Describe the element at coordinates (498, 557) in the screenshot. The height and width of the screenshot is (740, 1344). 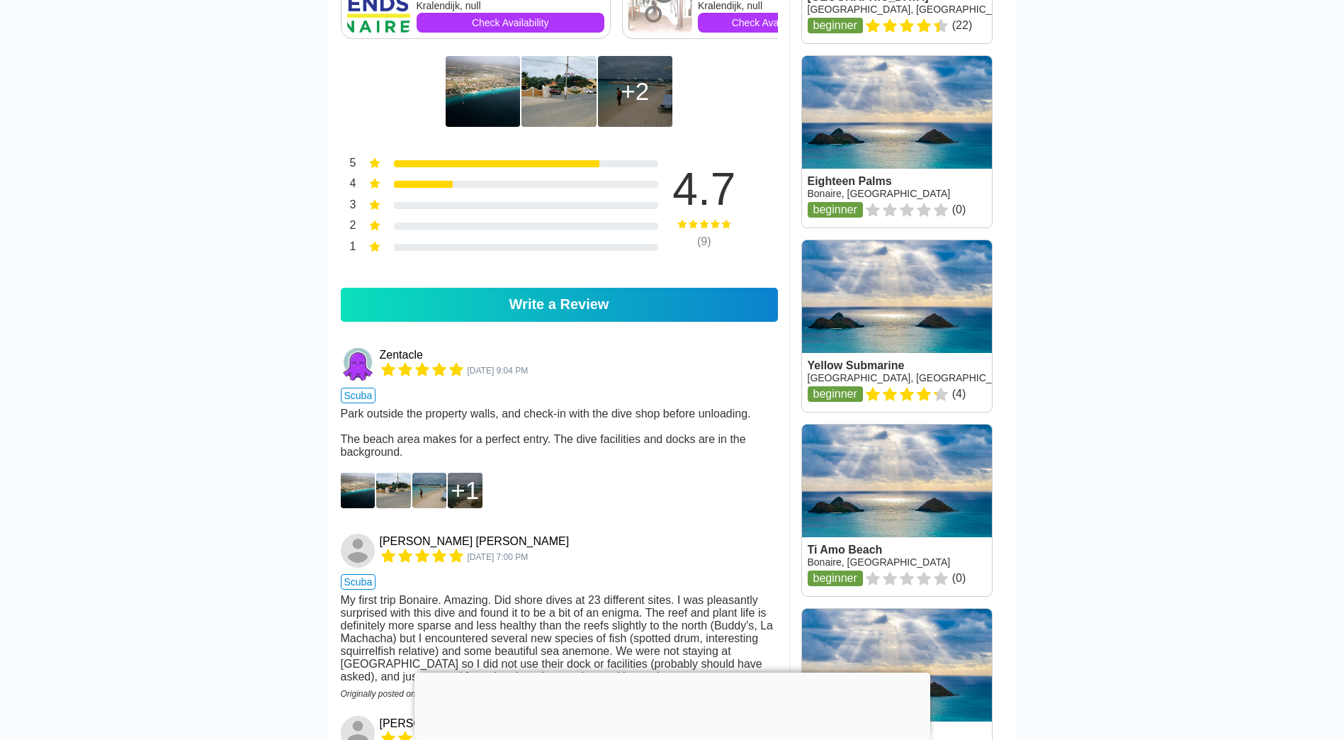
I see `span: 5016` at that location.